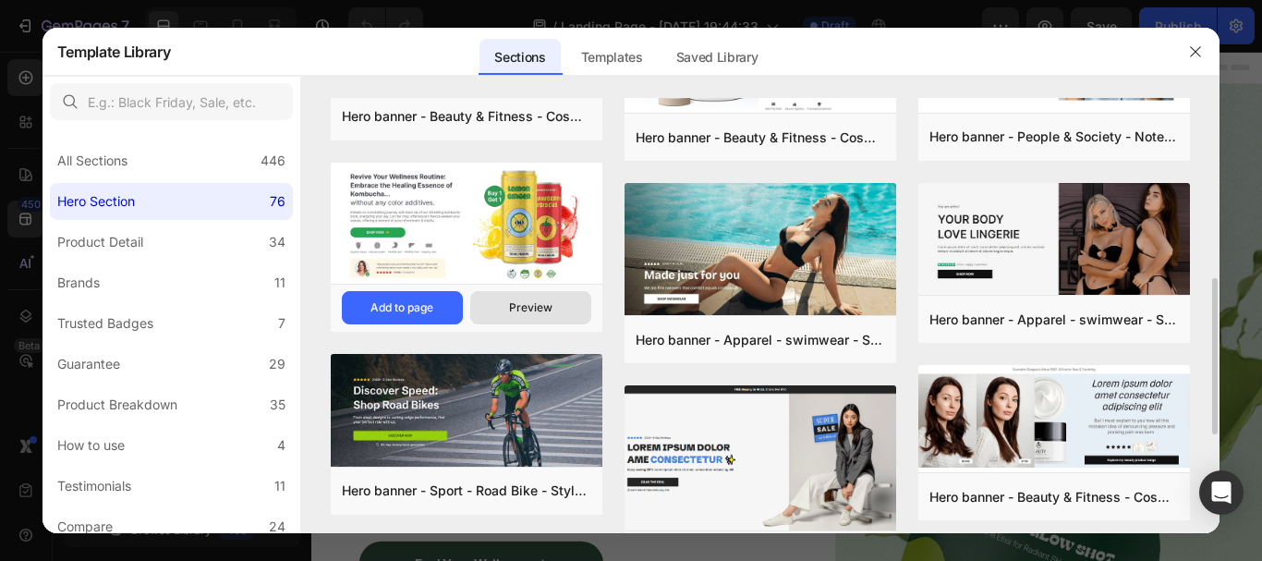 This screenshot has height=561, width=1262. Describe the element at coordinates (467, 116) in the screenshot. I see `div: Hero banner - Beauty & Fitness - Cosmetic - Style 21` at that location.